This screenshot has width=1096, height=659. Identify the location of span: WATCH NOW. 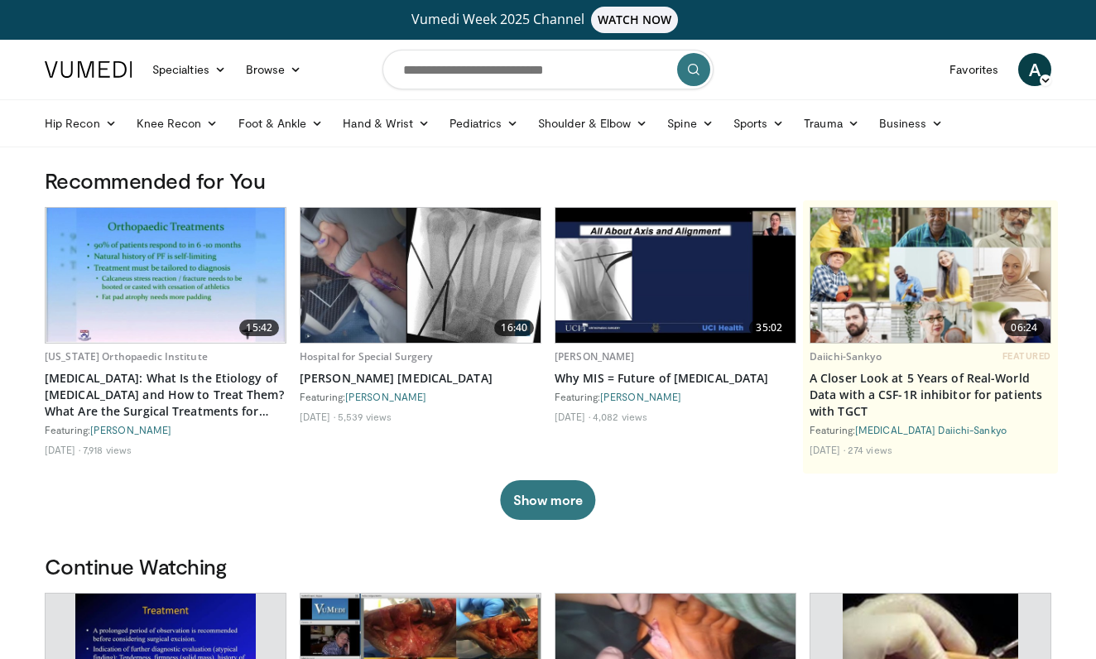
(635, 20).